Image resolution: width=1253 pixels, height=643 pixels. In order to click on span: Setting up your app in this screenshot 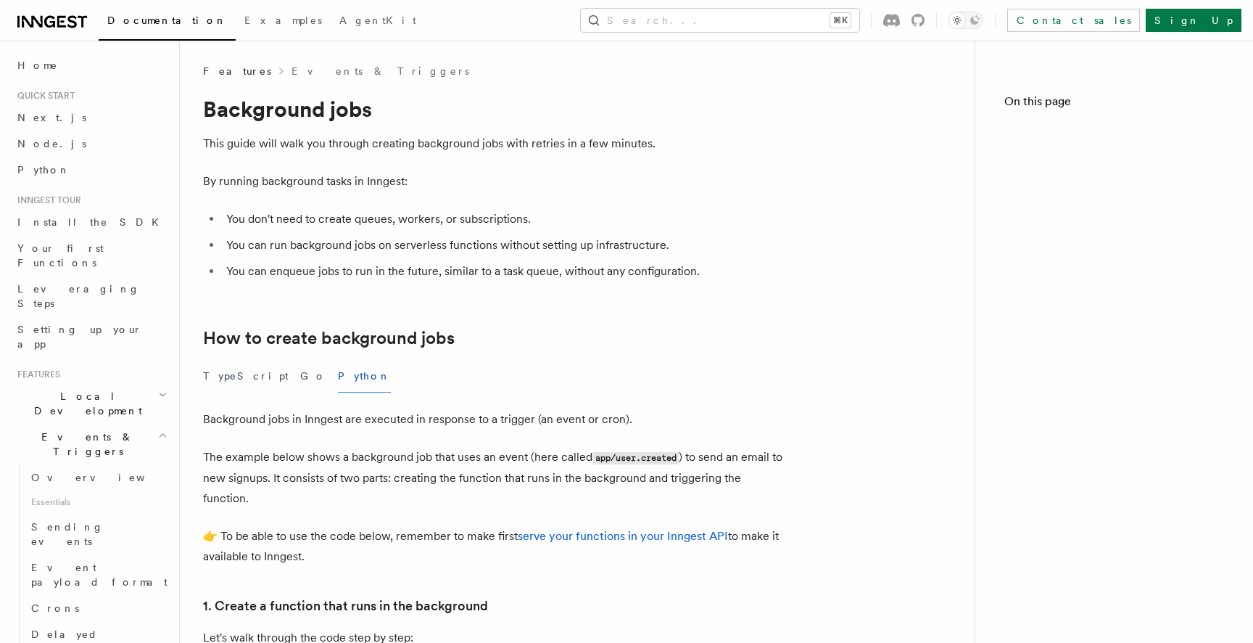, I will do `click(80, 337)`.